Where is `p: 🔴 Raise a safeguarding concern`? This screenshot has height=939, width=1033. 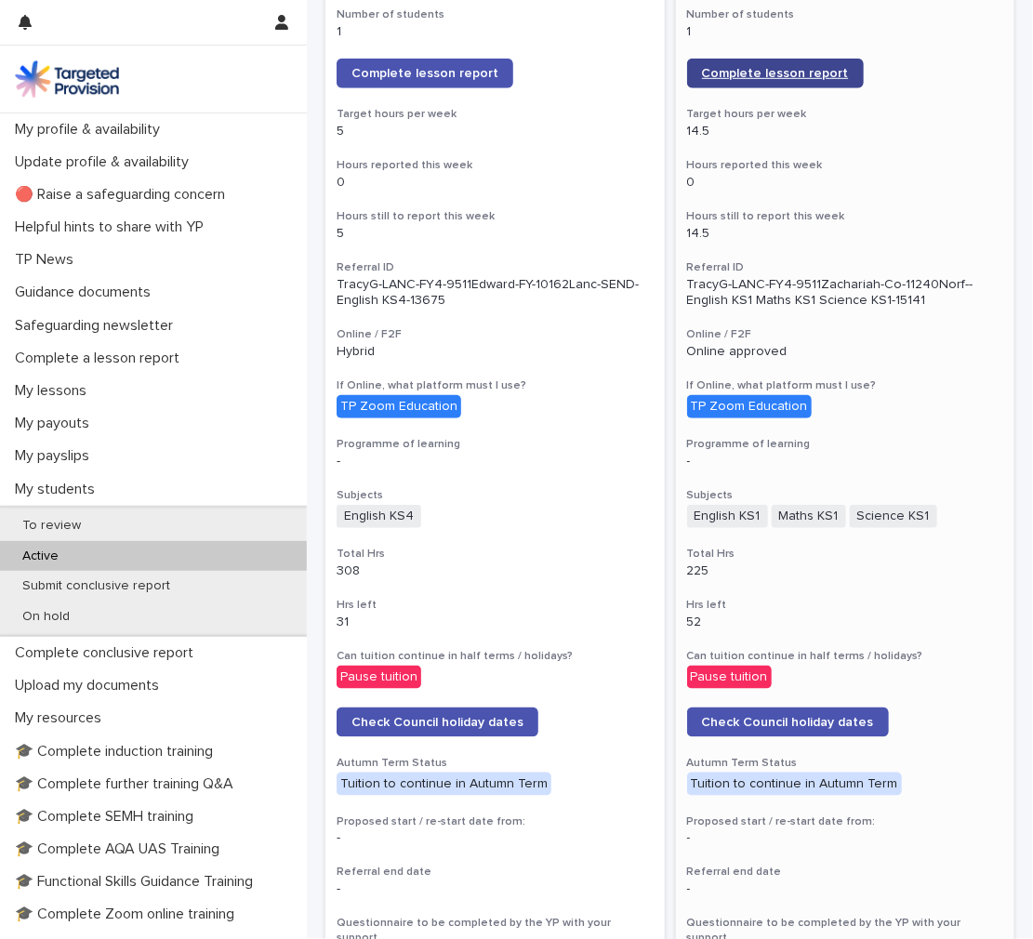
p: 🔴 Raise a safeguarding concern is located at coordinates (124, 194).